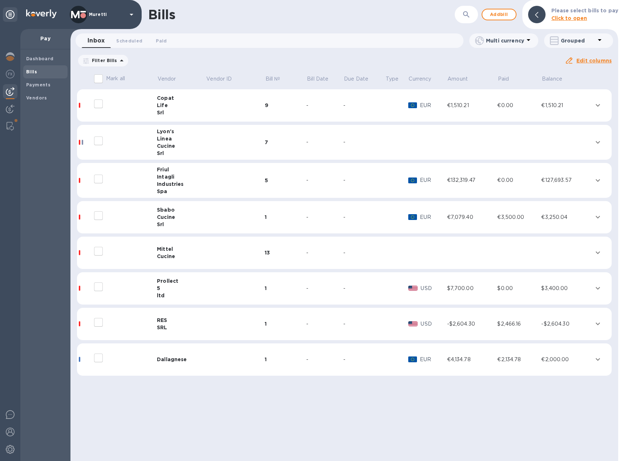 The height and width of the screenshot is (461, 624). I want to click on div: Industries, so click(181, 184).